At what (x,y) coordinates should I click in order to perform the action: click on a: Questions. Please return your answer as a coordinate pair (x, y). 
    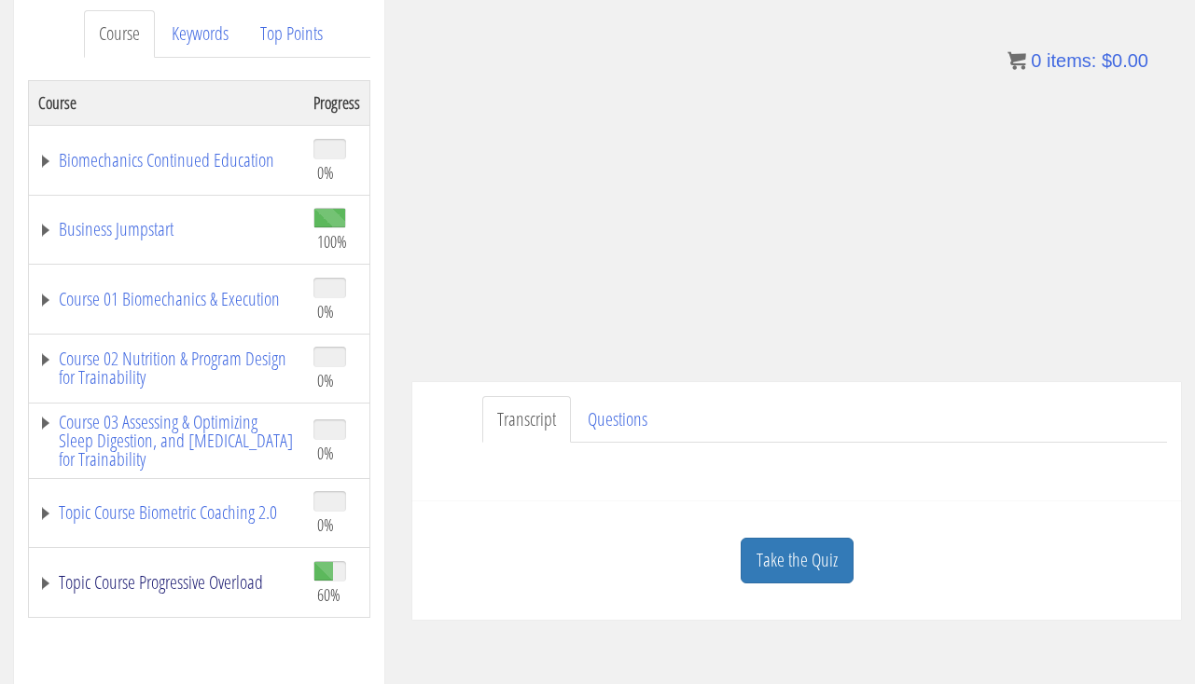
    Looking at the image, I should click on (617, 420).